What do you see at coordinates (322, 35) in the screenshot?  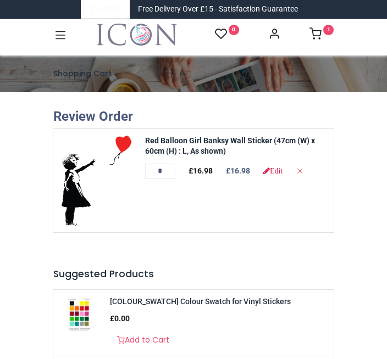 I see `a: 1` at bounding box center [322, 35].